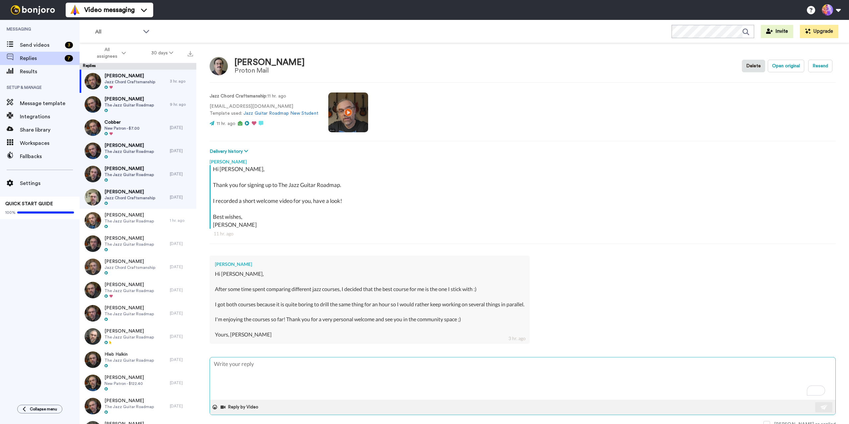 The height and width of the screenshot is (424, 849). I want to click on textarea: To enrich screen reader interactions, please activate Accessibility in Grammarly extension settings, so click(523, 379).